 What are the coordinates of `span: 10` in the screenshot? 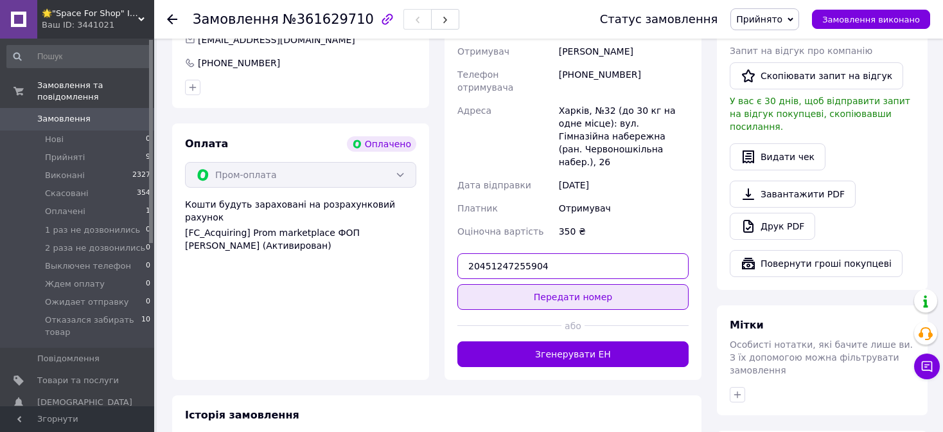 It's located at (146, 326).